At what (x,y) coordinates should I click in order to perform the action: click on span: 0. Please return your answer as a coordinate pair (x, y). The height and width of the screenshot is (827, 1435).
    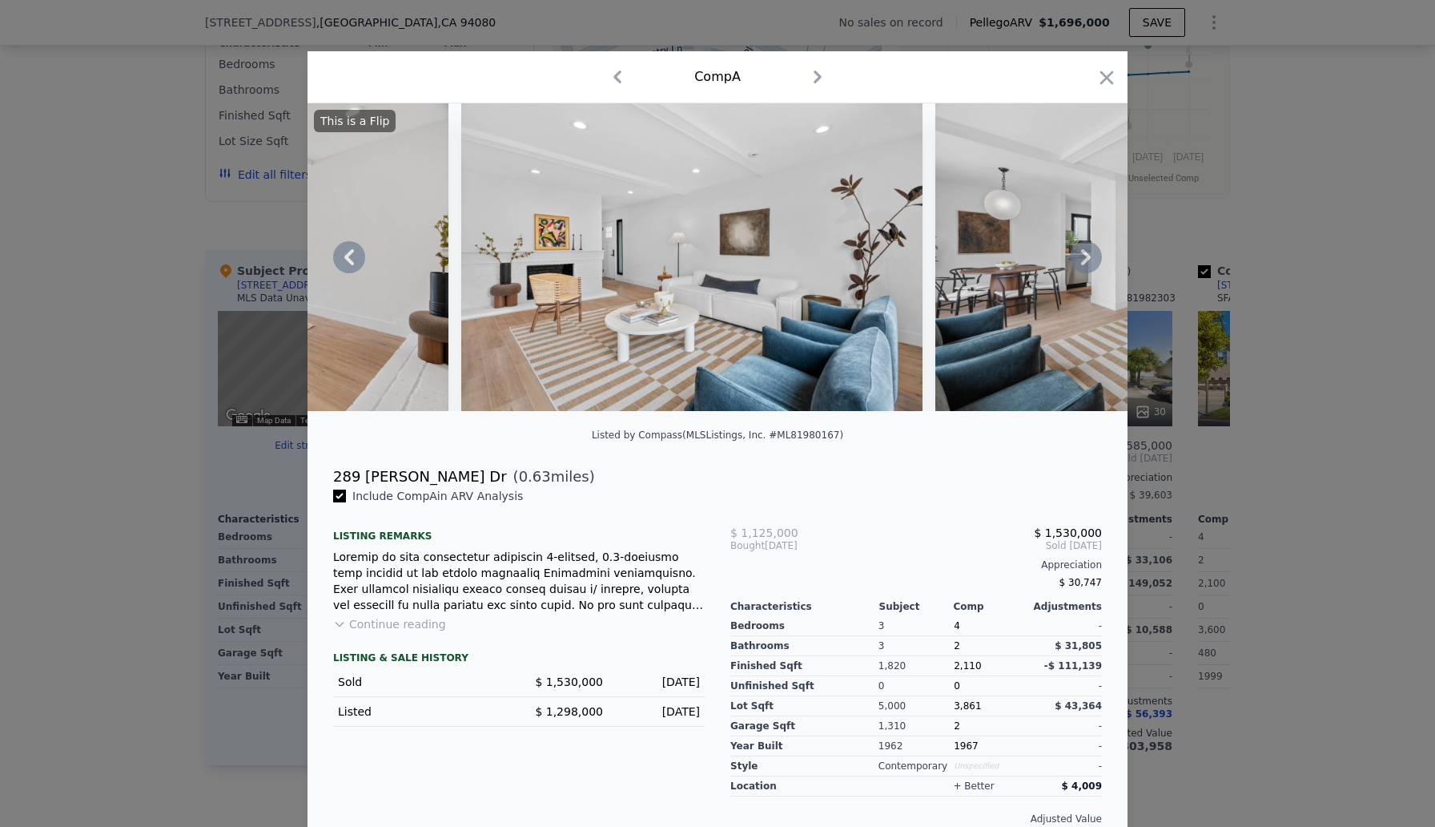
    Looking at the image, I should click on (957, 686).